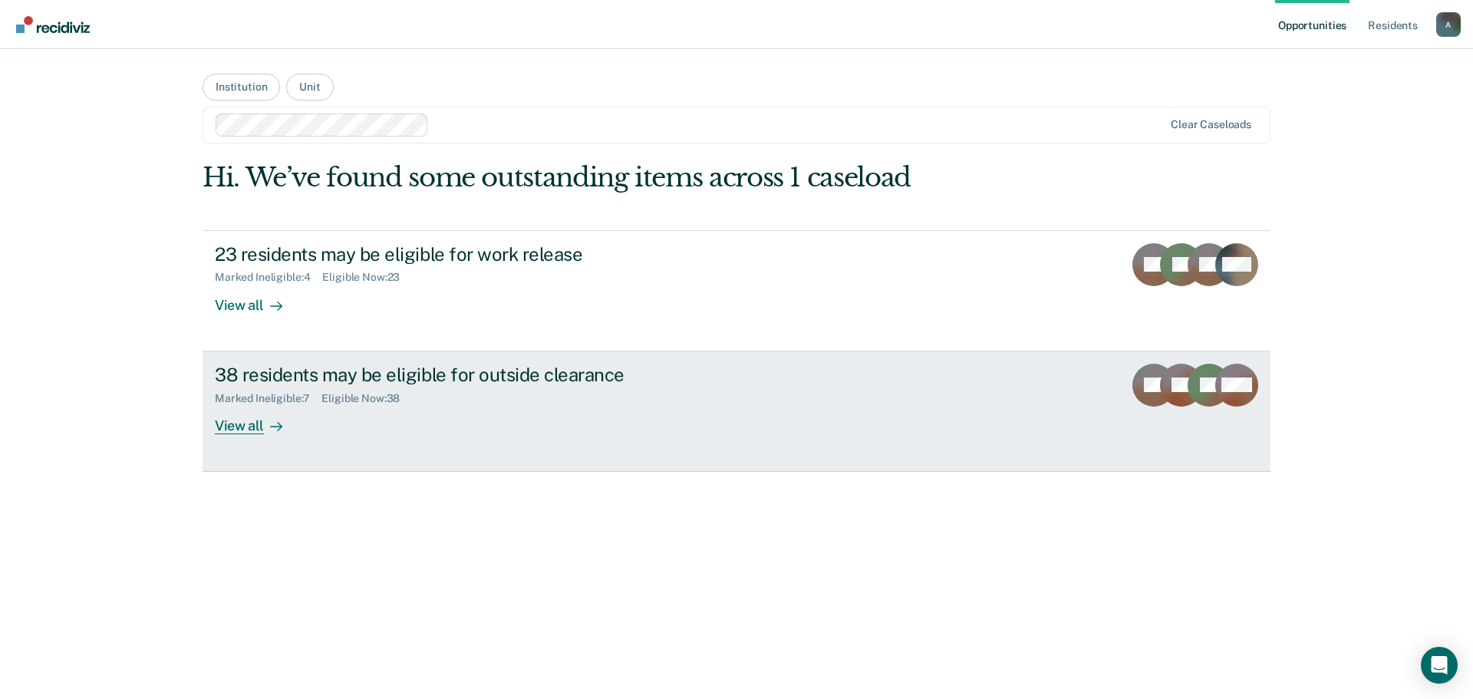  What do you see at coordinates (737, 411) in the screenshot?
I see `a: 38 residents may be eligible for outside clearanceMarked Ineligible:7Eligible Now:38View all` at bounding box center [737, 411].